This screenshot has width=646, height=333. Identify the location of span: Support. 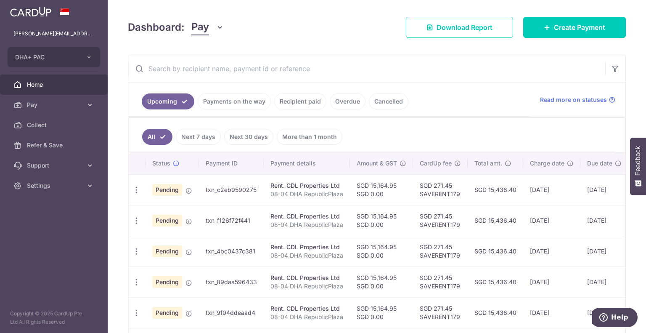
(55, 165).